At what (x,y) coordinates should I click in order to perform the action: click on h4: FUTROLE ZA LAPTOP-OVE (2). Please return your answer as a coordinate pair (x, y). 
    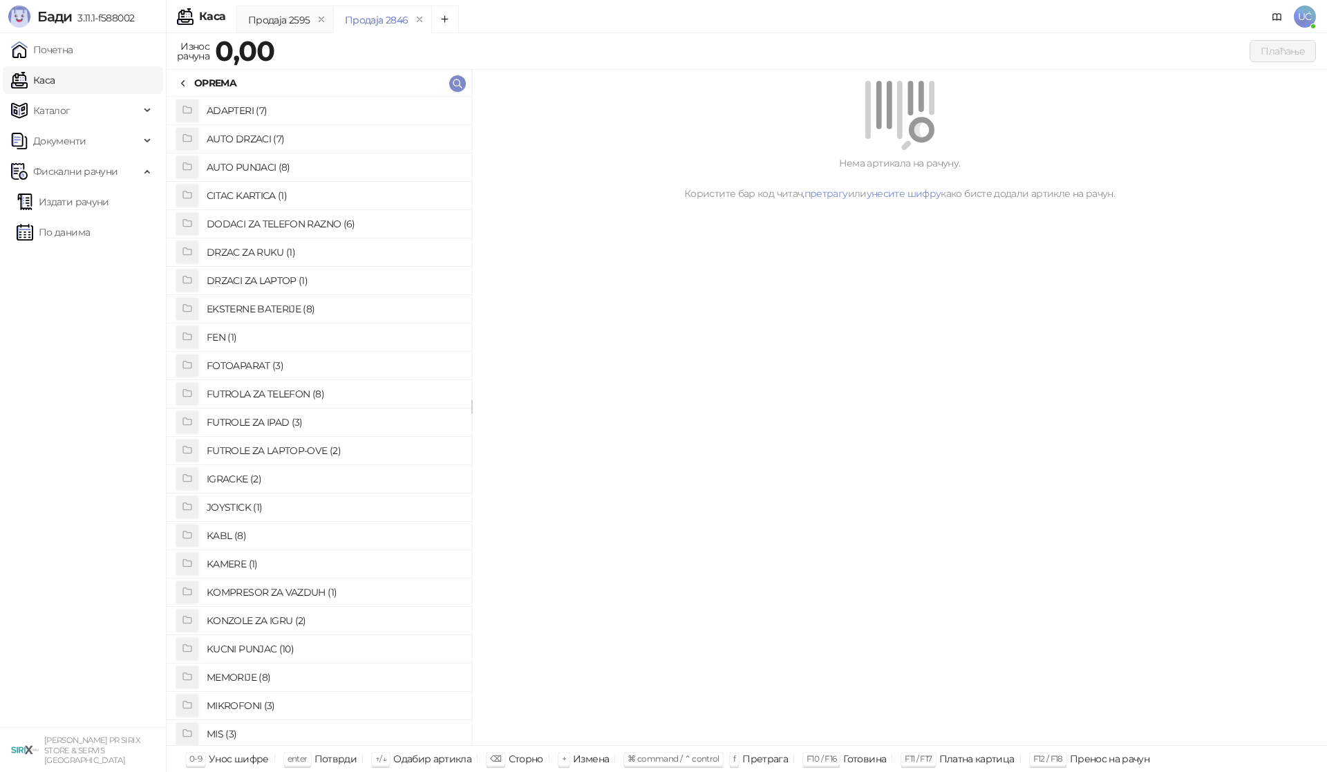
    Looking at the image, I should click on (333, 451).